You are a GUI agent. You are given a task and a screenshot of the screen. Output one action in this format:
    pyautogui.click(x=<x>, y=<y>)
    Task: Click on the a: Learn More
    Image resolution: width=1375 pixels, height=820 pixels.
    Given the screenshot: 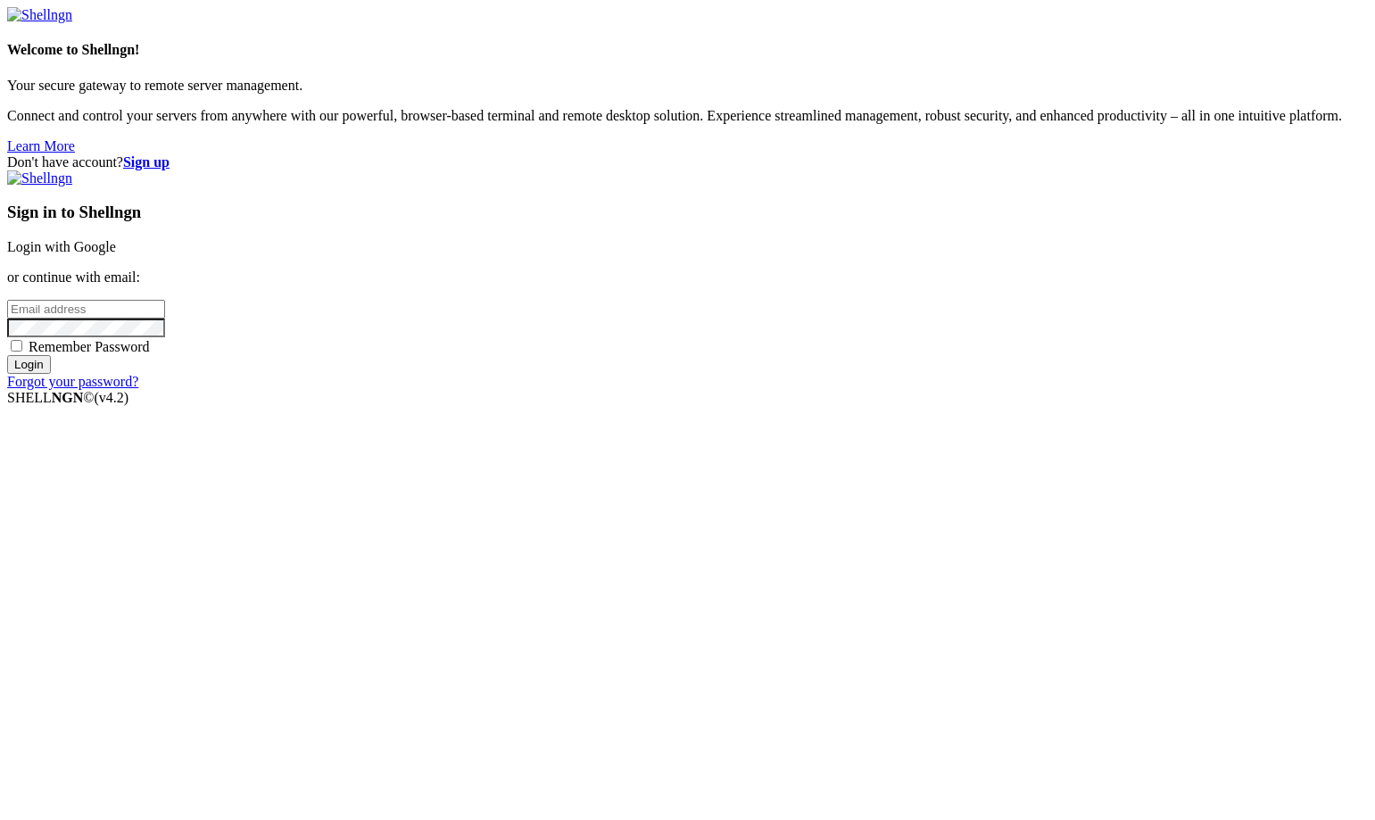 What is the action you would take?
    pyautogui.click(x=41, y=145)
    